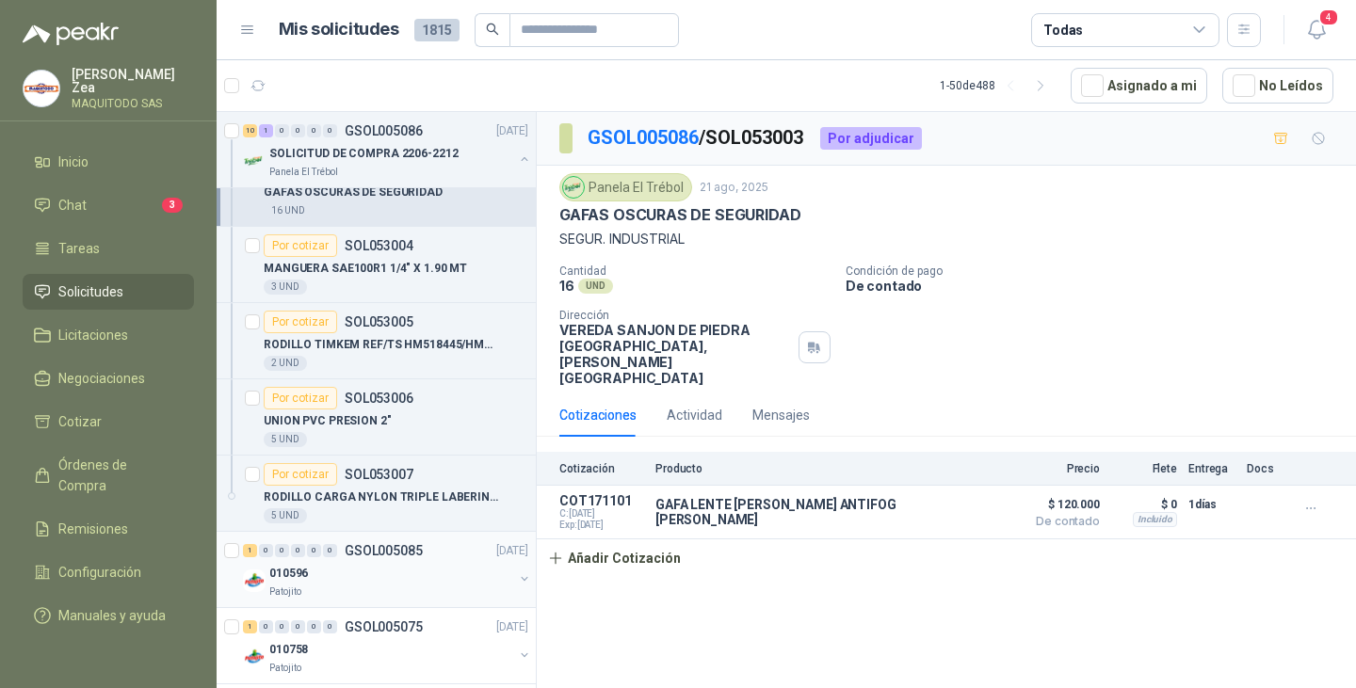 The height and width of the screenshot is (688, 1356). I want to click on span: 1815, so click(437, 30).